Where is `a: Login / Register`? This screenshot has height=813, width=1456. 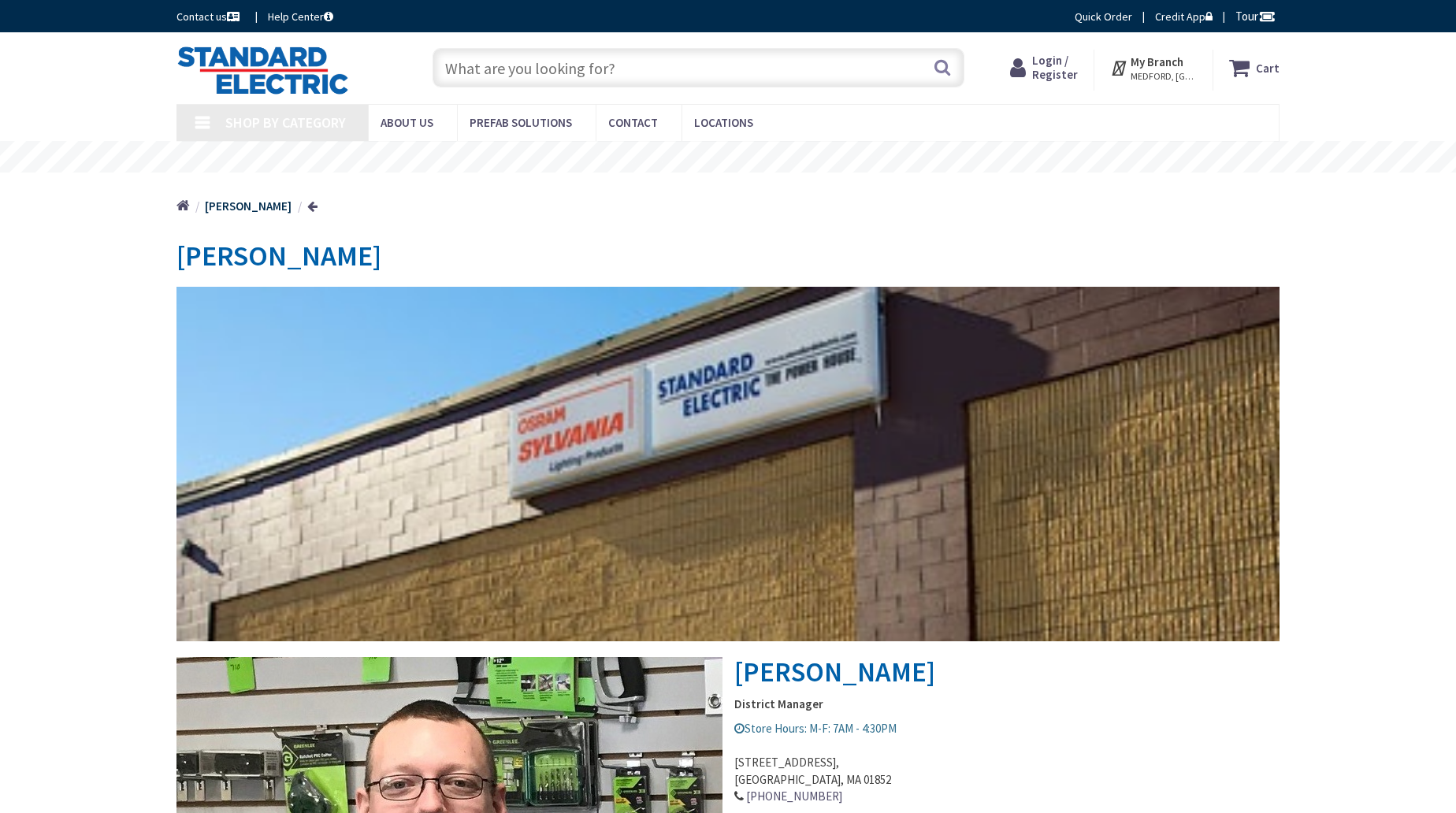 a: Login / Register is located at coordinates (1044, 68).